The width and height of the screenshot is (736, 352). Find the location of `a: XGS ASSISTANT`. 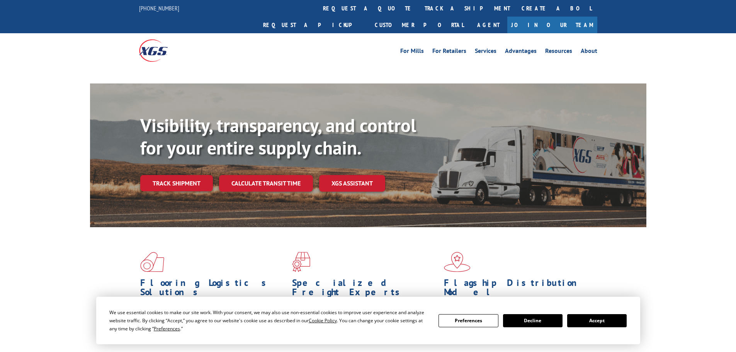

a: XGS ASSISTANT is located at coordinates (352, 183).